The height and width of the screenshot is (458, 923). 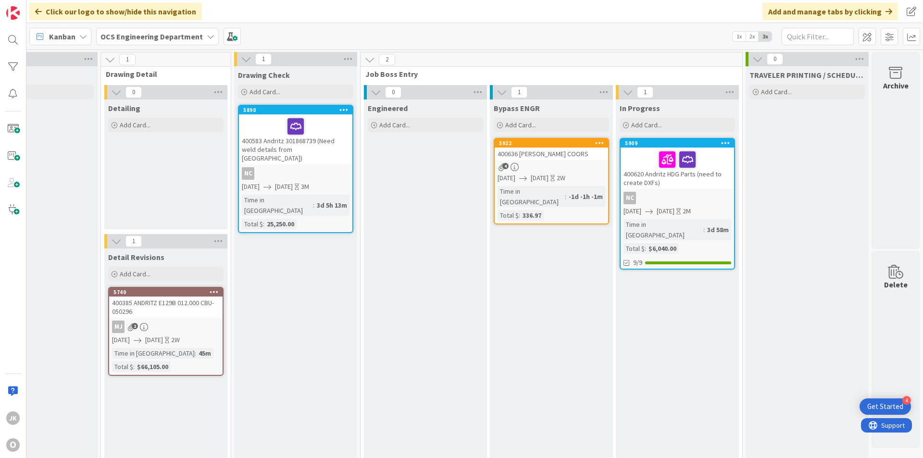 I want to click on div: 336.97, so click(x=532, y=215).